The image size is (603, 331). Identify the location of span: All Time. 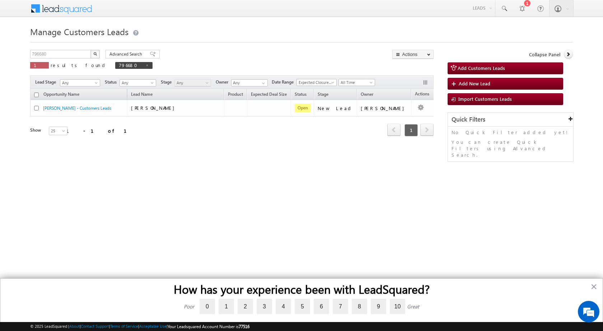
(356, 83).